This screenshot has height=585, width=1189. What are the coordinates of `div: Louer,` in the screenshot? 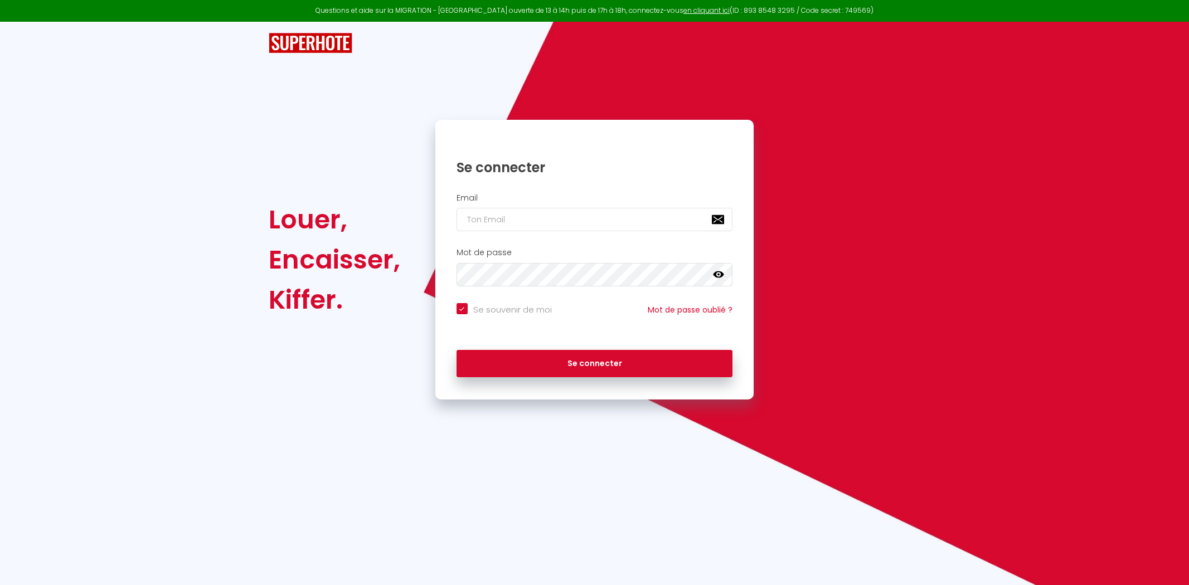 It's located at (335, 220).